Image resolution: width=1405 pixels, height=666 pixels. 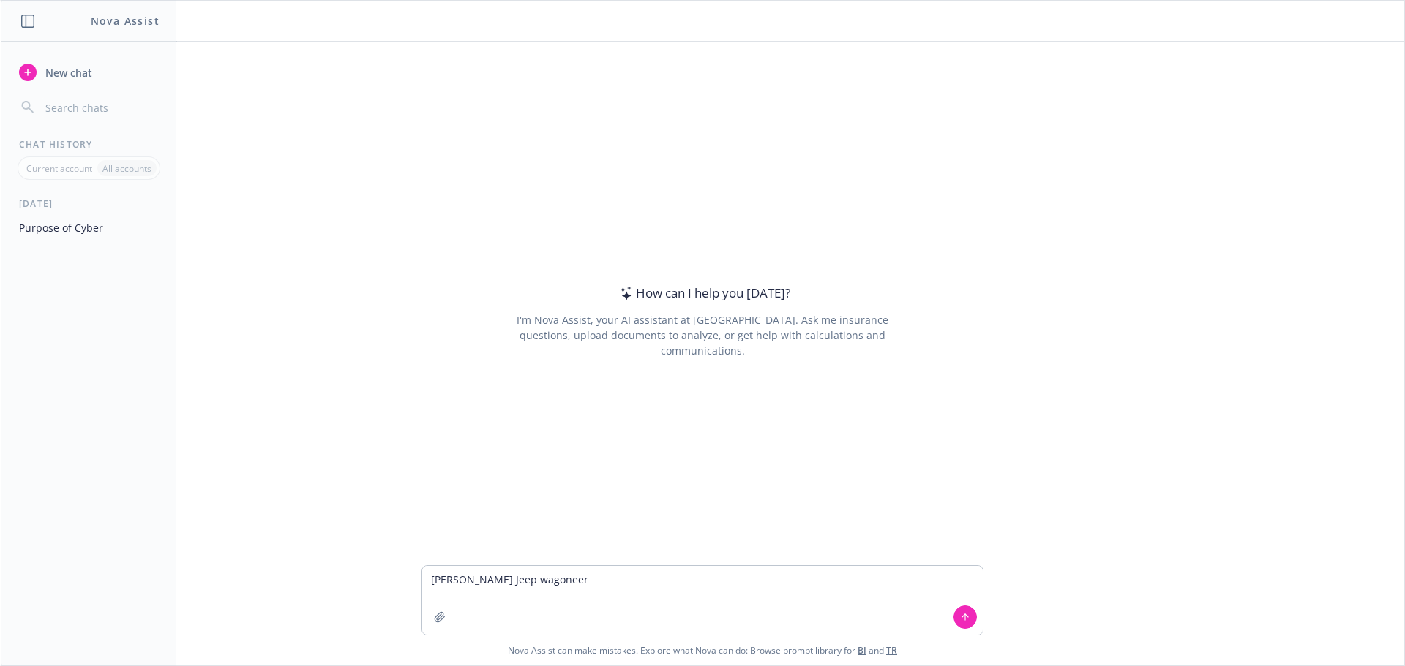 What do you see at coordinates (89, 228) in the screenshot?
I see `button: Purpose of Cyber` at bounding box center [89, 228].